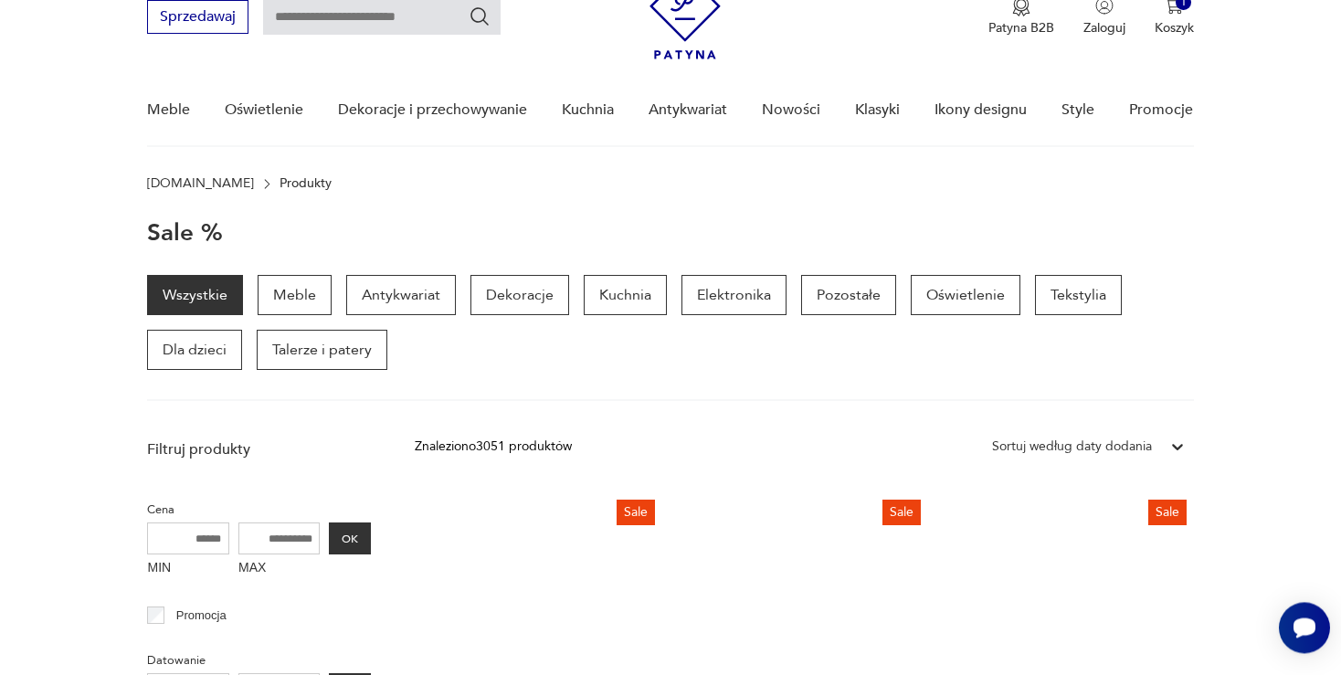  What do you see at coordinates (185, 233) in the screenshot?
I see `h1: Sale %` at bounding box center [185, 233].